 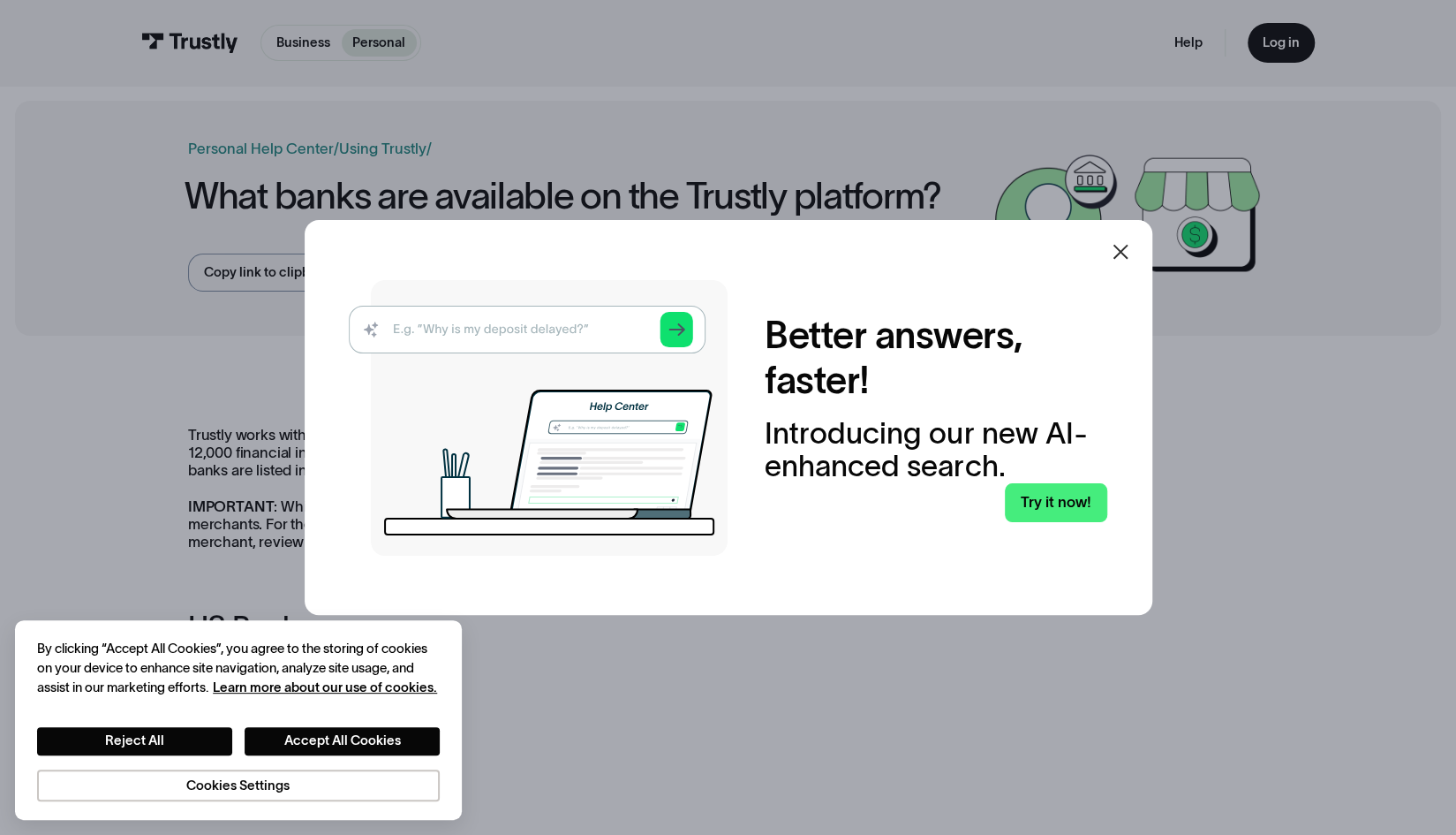 I want to click on div: By clicking “Accept All Cookies”, you agree to the storing of cookies on your device to enhance s..., so click(x=238, y=668).